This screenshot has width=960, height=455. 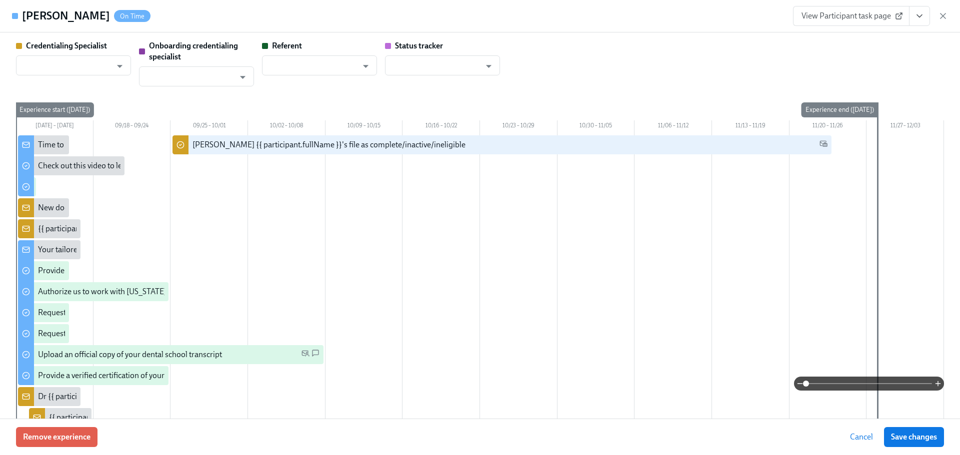 I want to click on strong: Referent, so click(x=287, y=45).